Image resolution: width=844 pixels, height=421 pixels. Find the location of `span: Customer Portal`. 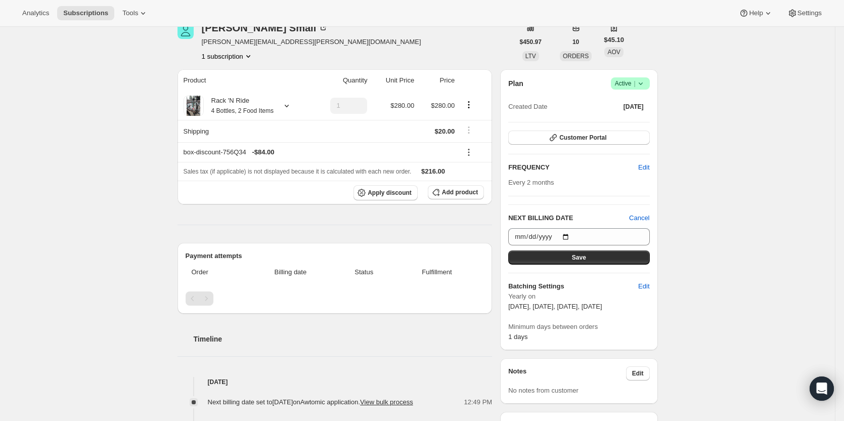

span: Customer Portal is located at coordinates (583, 138).